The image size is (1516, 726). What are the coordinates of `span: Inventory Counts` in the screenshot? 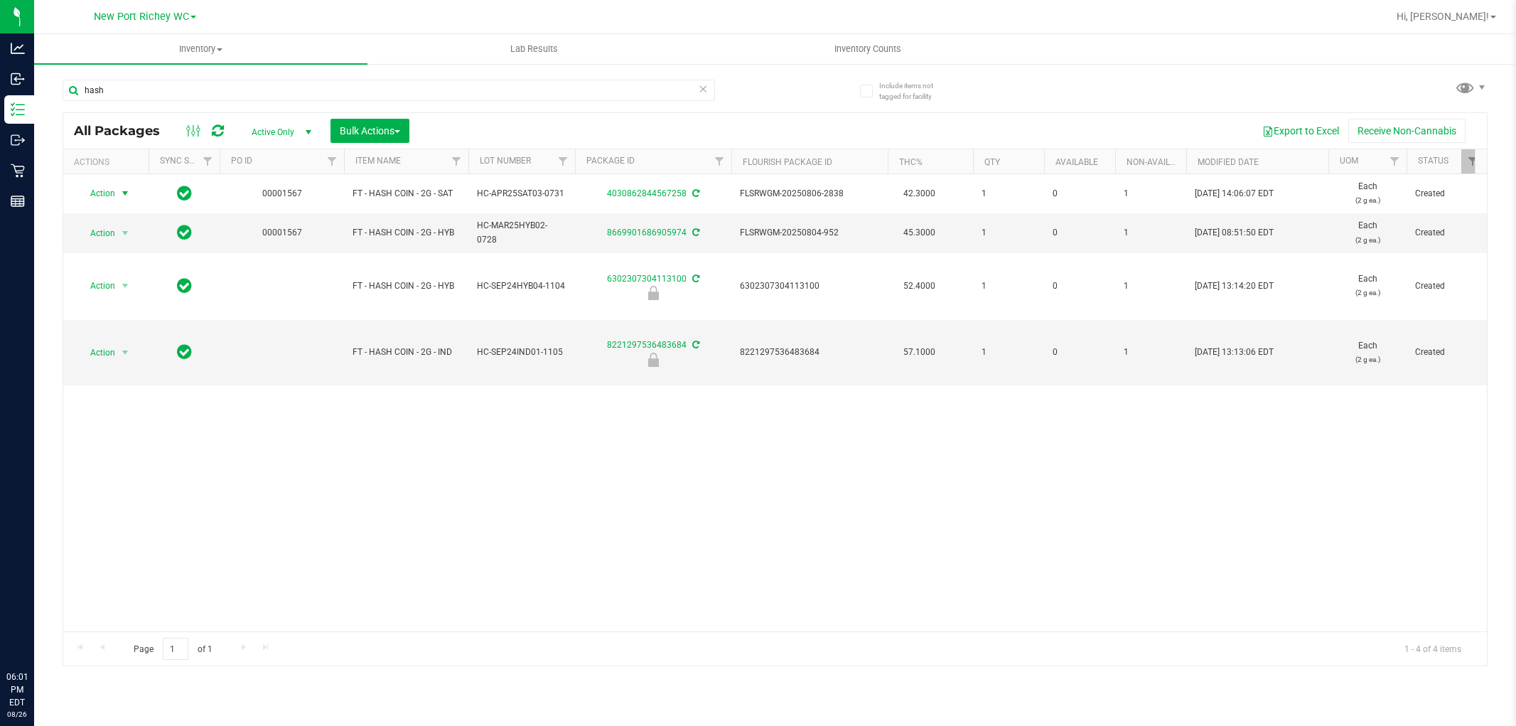 It's located at (868, 49).